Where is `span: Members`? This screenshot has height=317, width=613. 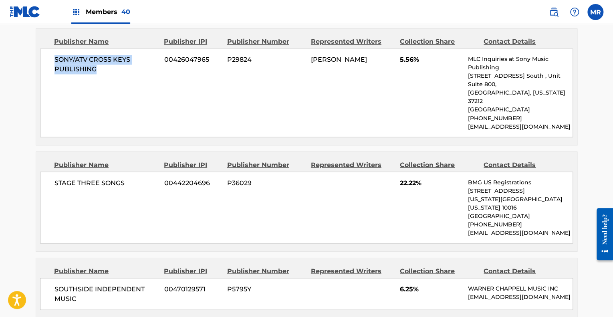
span: Members is located at coordinates (108, 12).